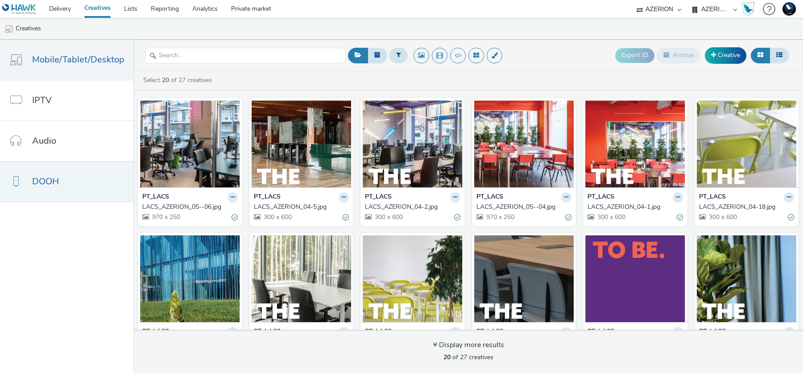 Image resolution: width=803 pixels, height=373 pixels. I want to click on div: LACS_AZERION_05--06.jpg, so click(188, 207).